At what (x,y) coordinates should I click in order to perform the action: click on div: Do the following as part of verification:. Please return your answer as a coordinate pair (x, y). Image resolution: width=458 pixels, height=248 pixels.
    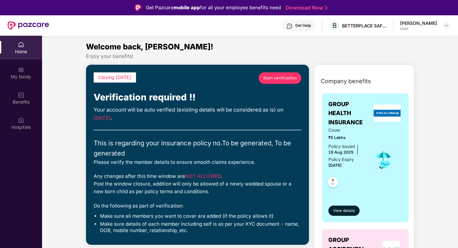
    Looking at the image, I should click on (198, 206).